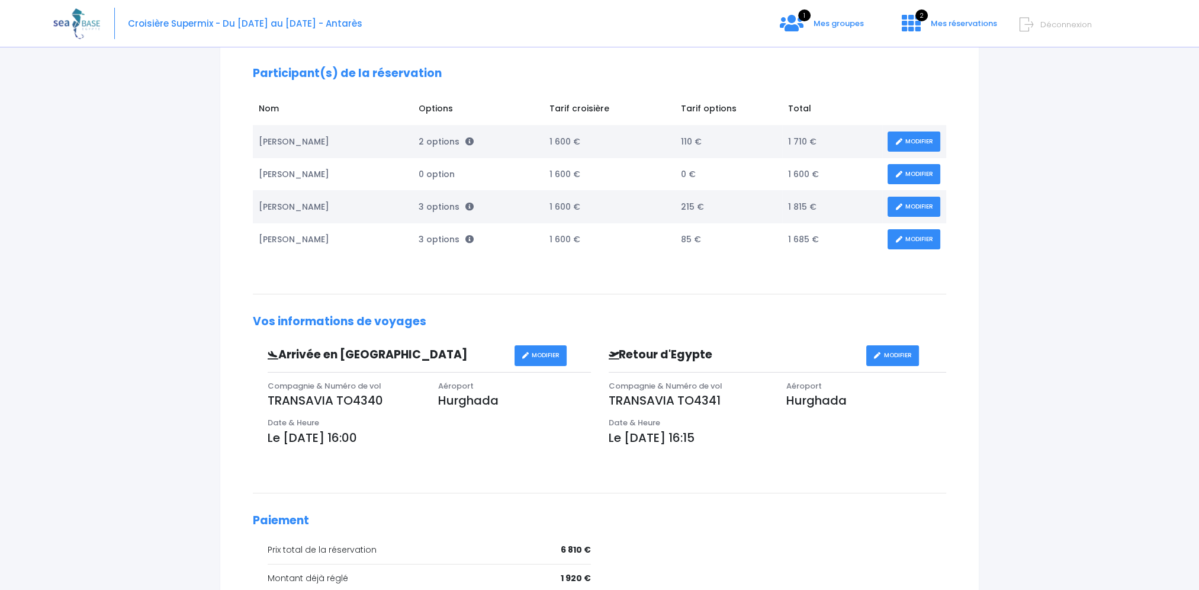  I want to click on td: Tarif croisière, so click(609, 111).